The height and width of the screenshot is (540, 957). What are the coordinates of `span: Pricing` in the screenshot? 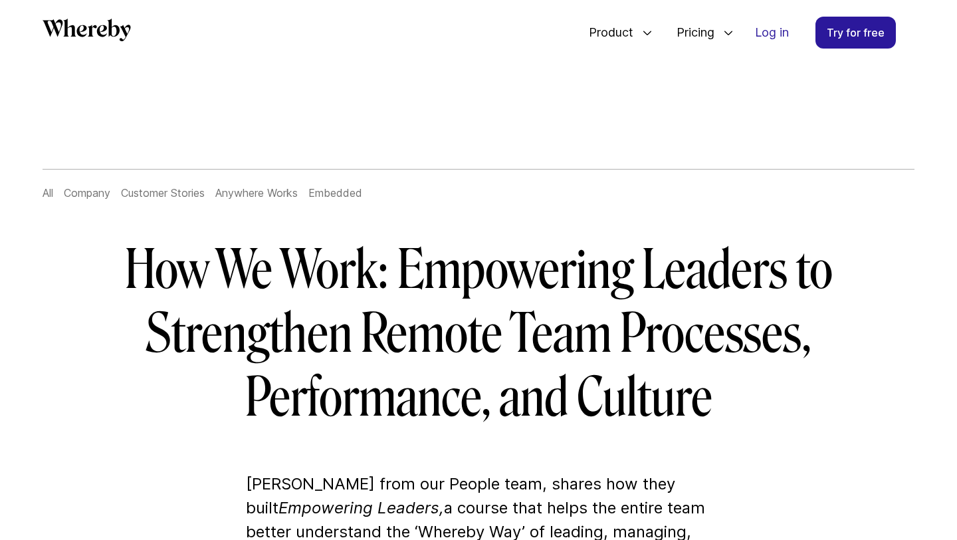 It's located at (691, 33).